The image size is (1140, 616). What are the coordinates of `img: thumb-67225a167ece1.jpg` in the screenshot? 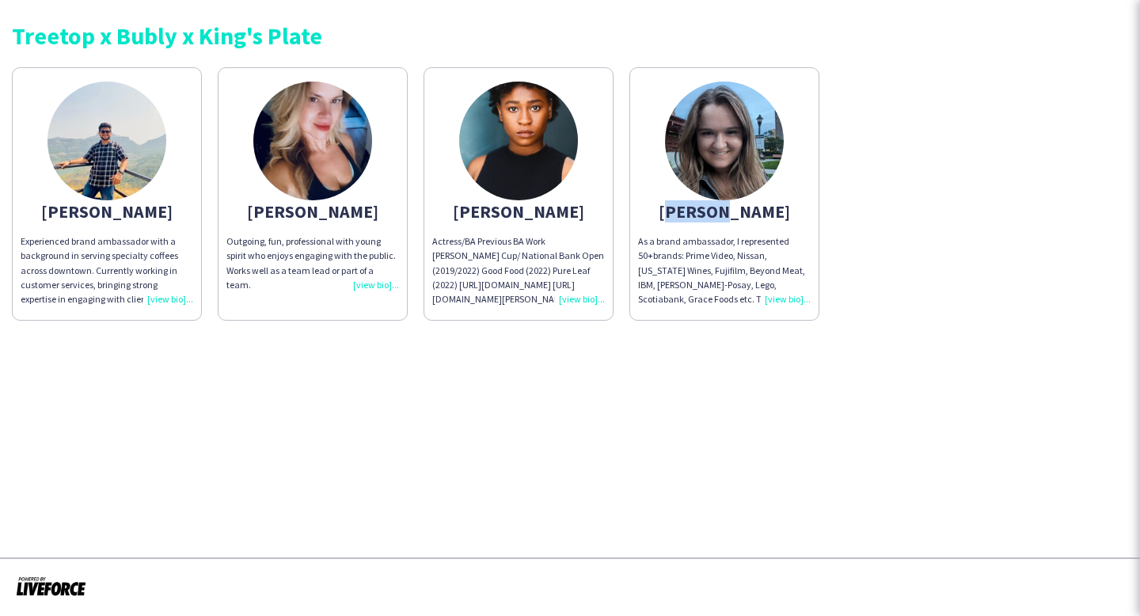 It's located at (107, 141).